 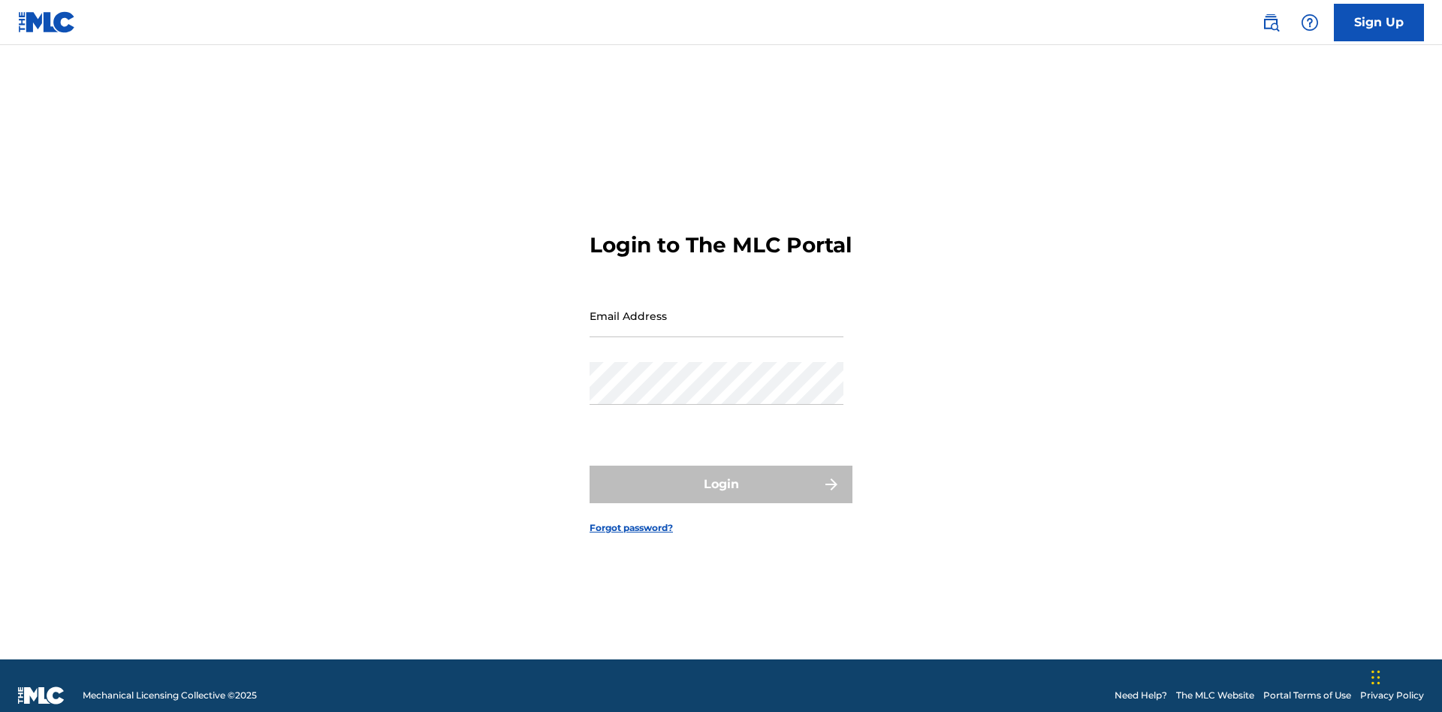 What do you see at coordinates (1215, 695) in the screenshot?
I see `a: The MLC Website` at bounding box center [1215, 695].